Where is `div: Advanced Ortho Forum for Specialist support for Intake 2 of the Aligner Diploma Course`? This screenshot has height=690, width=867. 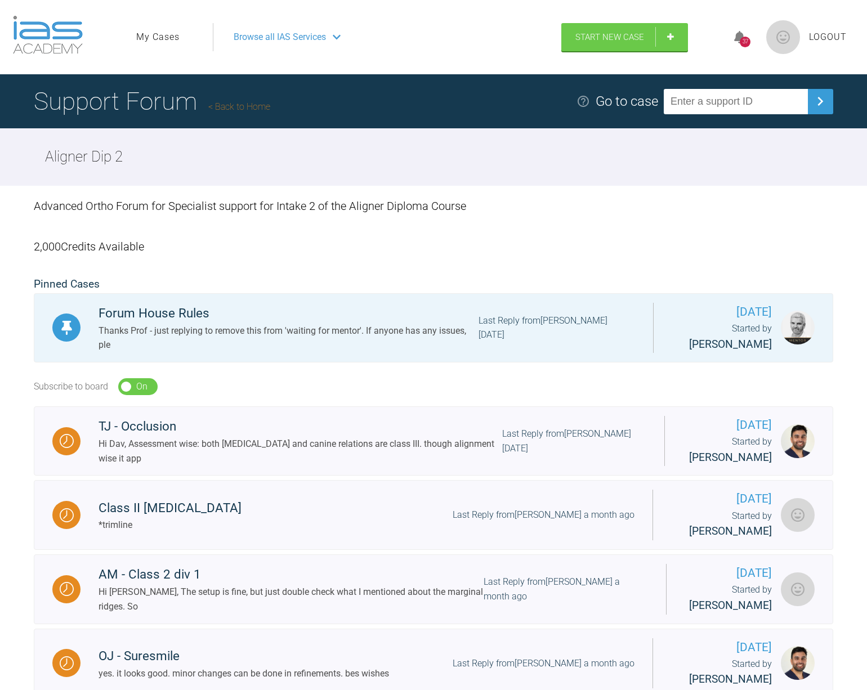
div: Advanced Ortho Forum for Specialist support for Intake 2 of the Aligner Diploma Course is located at coordinates (434, 206).